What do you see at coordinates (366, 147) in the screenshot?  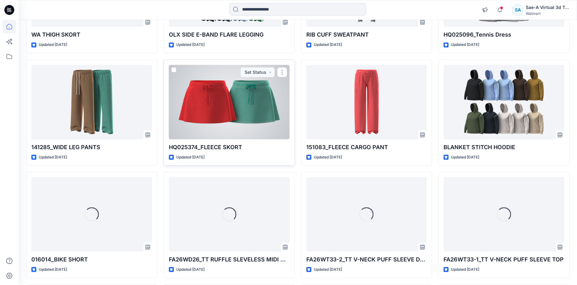 I see `p: 151083_FLEECE CARGO PANT` at bounding box center [366, 147].